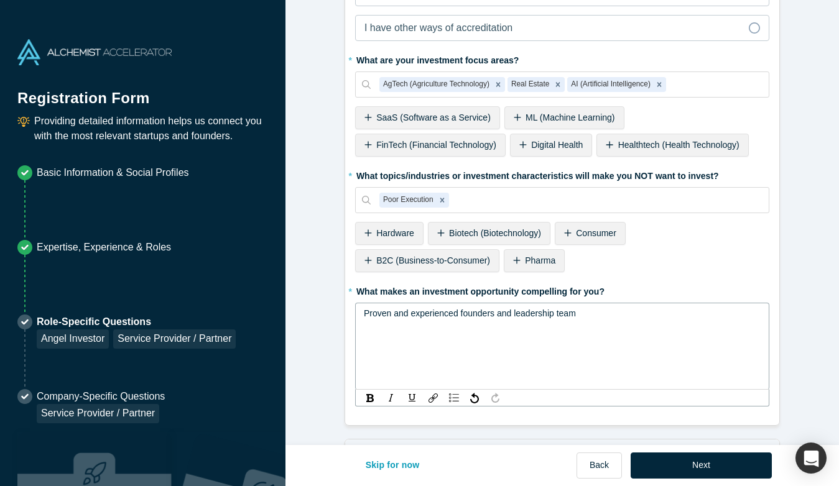  I want to click on h1: Registration Form, so click(142, 91).